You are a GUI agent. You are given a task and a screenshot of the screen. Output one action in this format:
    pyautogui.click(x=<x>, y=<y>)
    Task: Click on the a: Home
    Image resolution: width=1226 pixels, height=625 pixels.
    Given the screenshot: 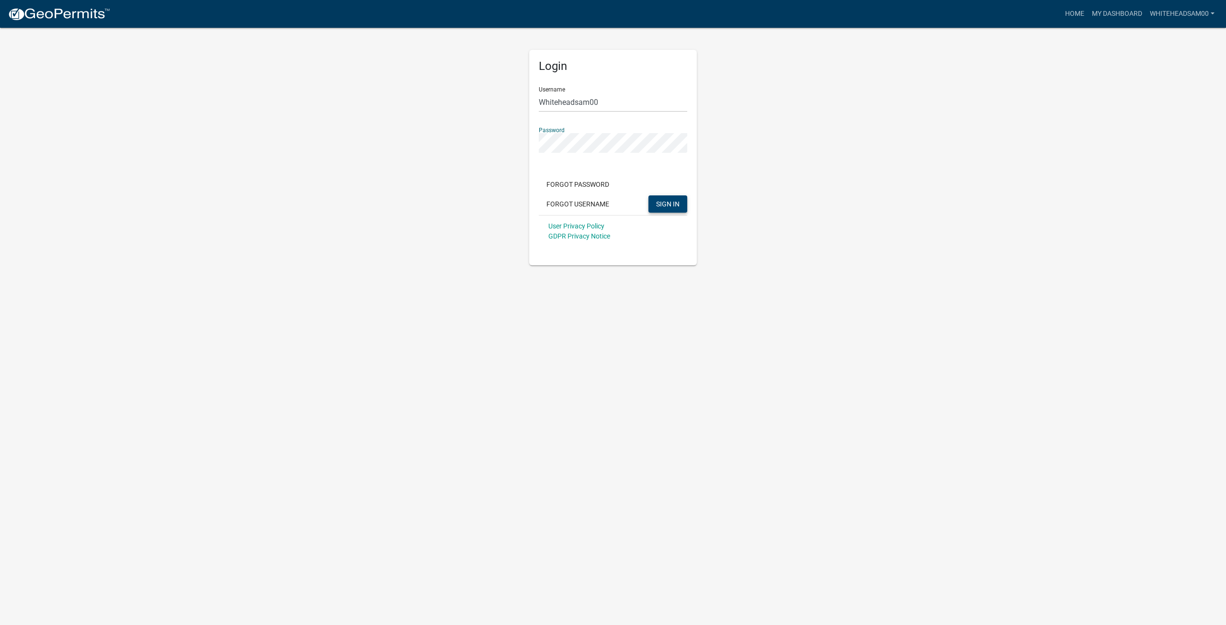 What is the action you would take?
    pyautogui.click(x=1074, y=14)
    